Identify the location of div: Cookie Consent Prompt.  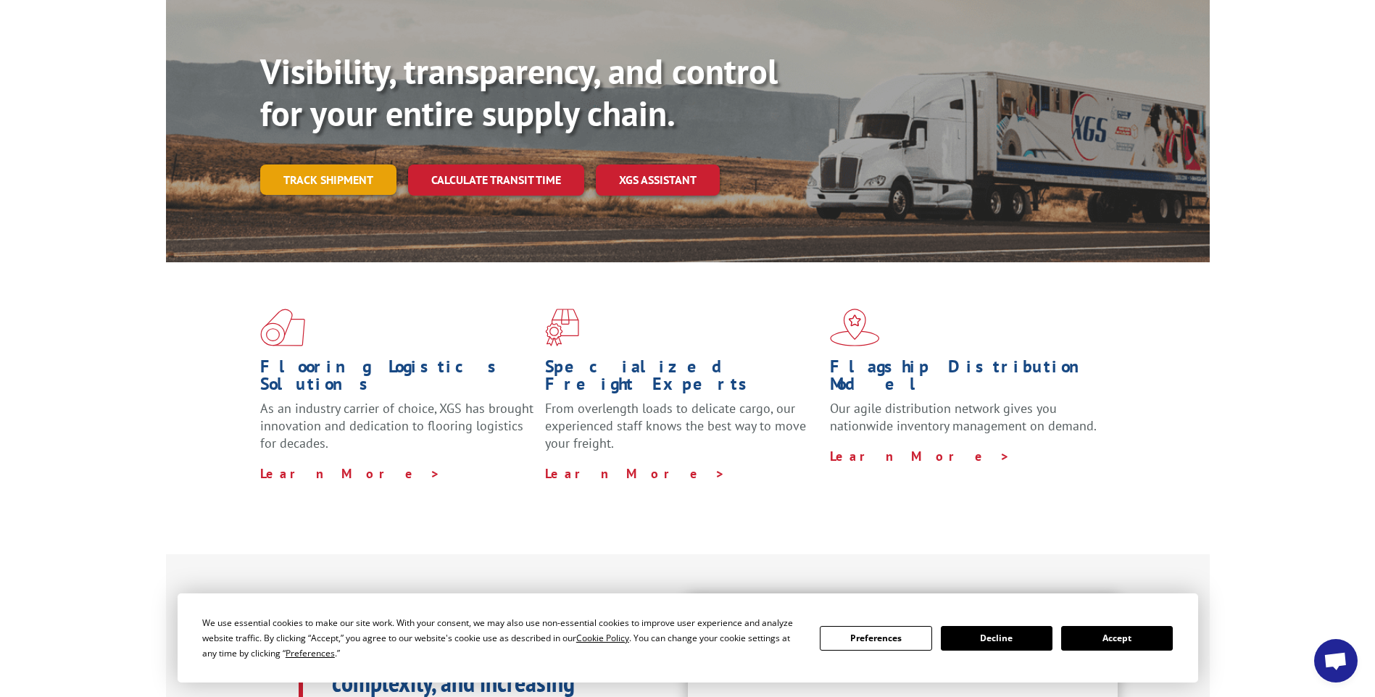
(688, 638).